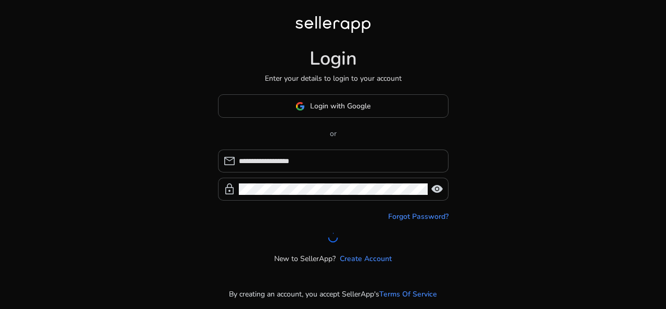 The width and height of the screenshot is (666, 309). Describe the element at coordinates (340, 106) in the screenshot. I see `span: Login with Google` at that location.